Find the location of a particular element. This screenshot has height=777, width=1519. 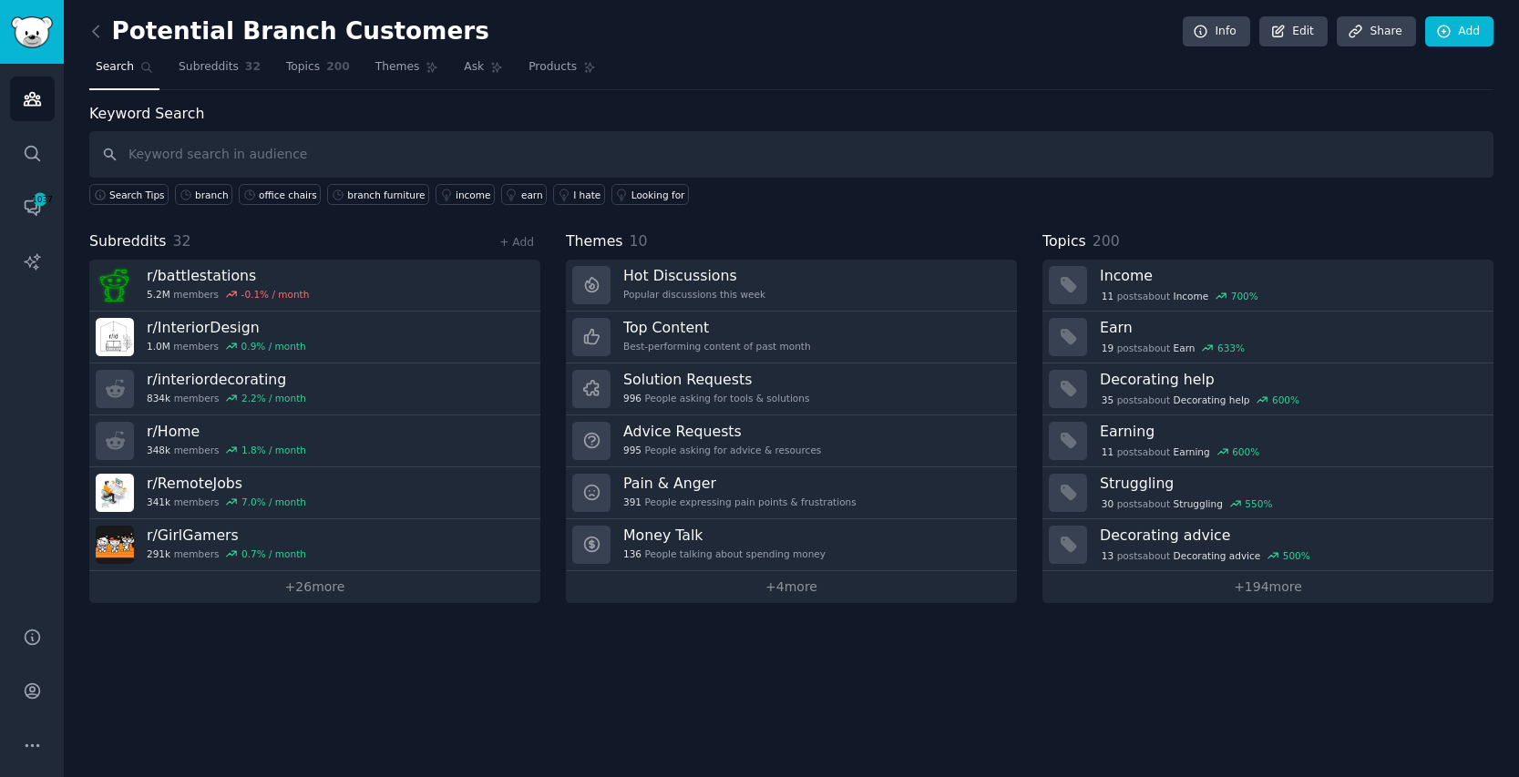

span: 348k is located at coordinates (159, 450).